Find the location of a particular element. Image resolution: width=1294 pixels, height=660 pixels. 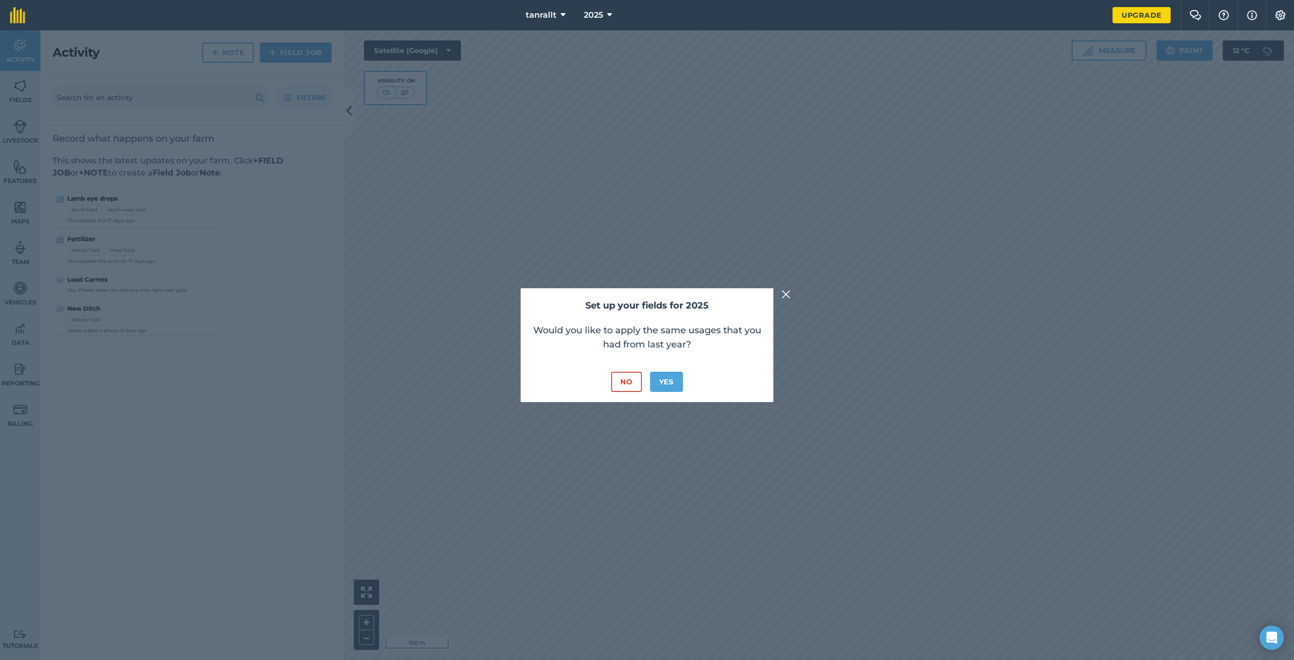

img: svg+xml;base64,PHN2ZyB4bWxucz0iaHR0cDovL3d3dy53My5vcmcvMjAwMC9zdmciIHdpZHRoPSIxNyIgaGVpZ2h0PSIxNy... is located at coordinates (1252, 15).